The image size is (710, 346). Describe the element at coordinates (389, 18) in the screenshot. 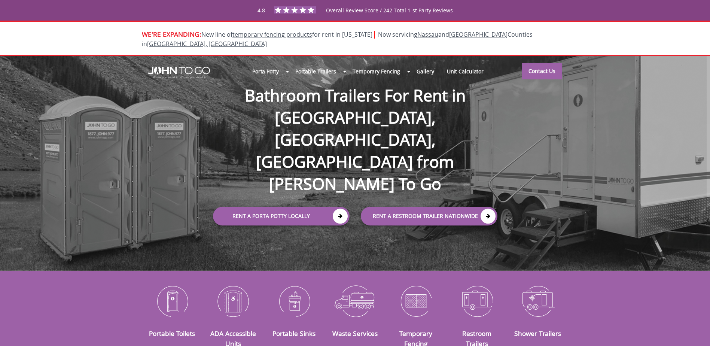

I see `span: Overall Review Score / 242 Total 1-st Party Reviews` at that location.